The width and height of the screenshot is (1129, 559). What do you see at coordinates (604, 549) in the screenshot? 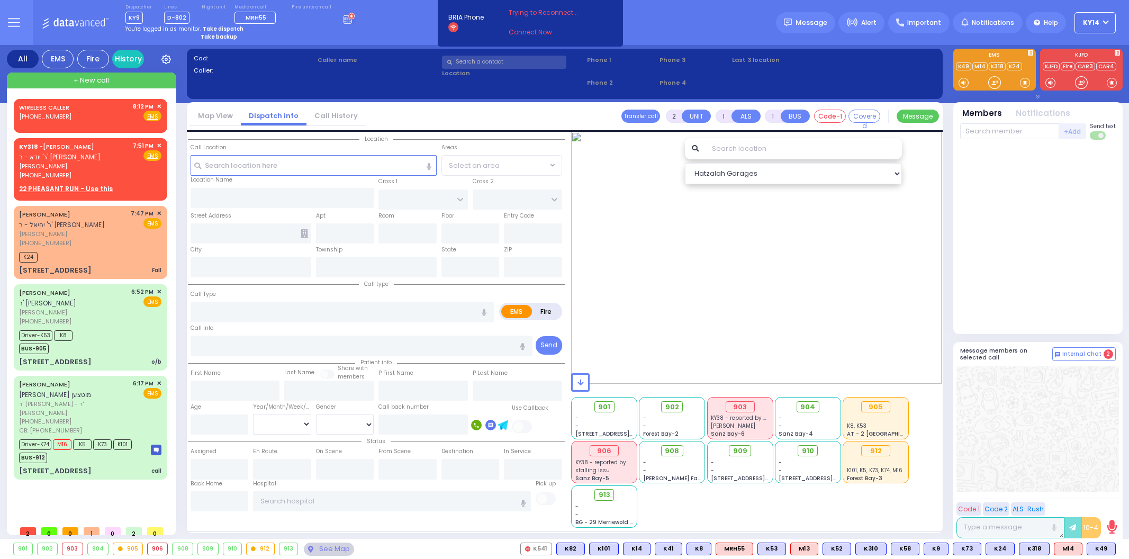
I see `div: K101` at bounding box center [604, 549].